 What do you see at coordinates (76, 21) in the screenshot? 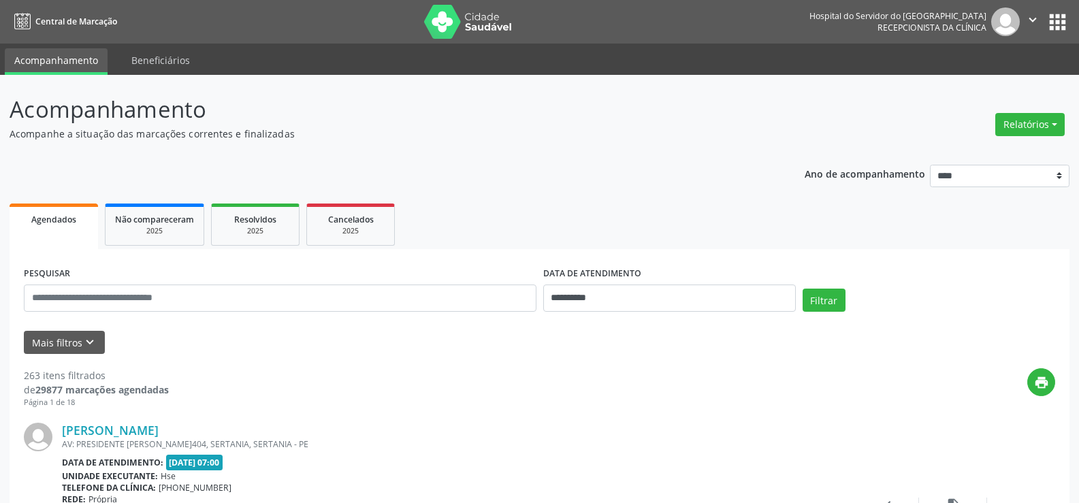
I see `span: Central de Marcação` at bounding box center [76, 21].